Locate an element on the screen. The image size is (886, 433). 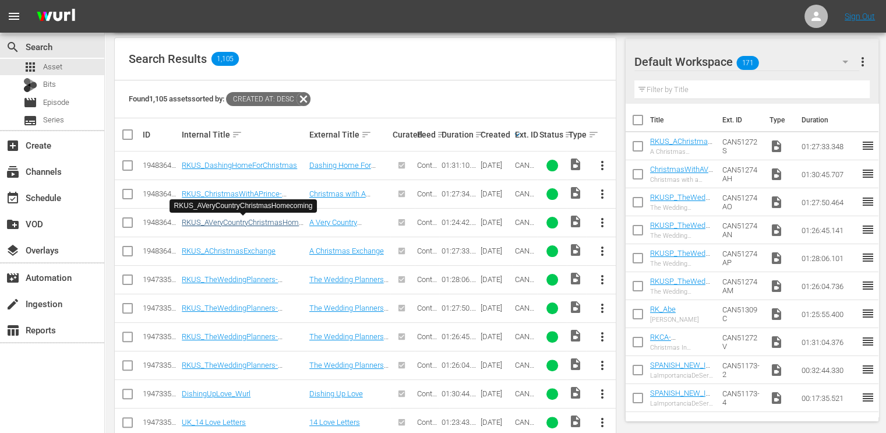
td: CAN51274AN is located at coordinates (741, 230).